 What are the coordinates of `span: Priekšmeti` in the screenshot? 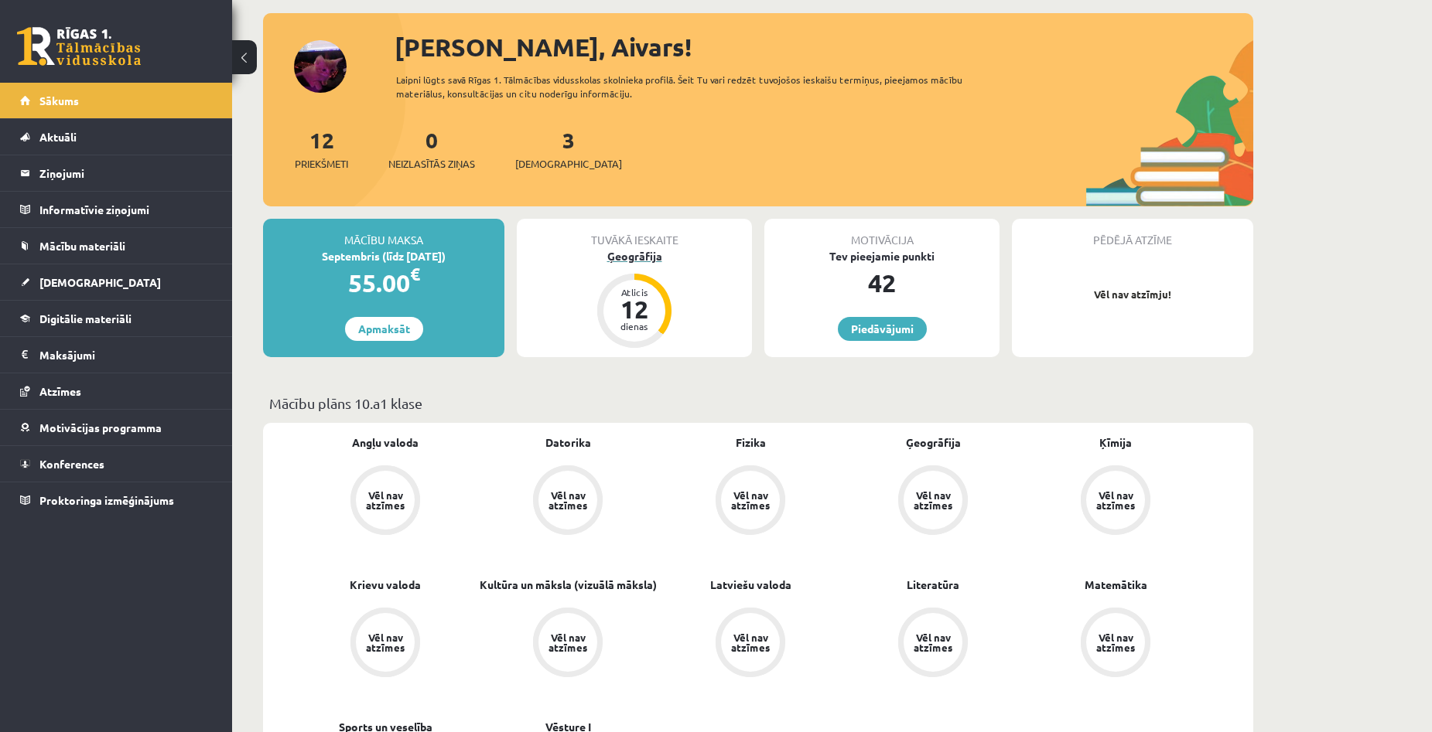 It's located at (321, 164).